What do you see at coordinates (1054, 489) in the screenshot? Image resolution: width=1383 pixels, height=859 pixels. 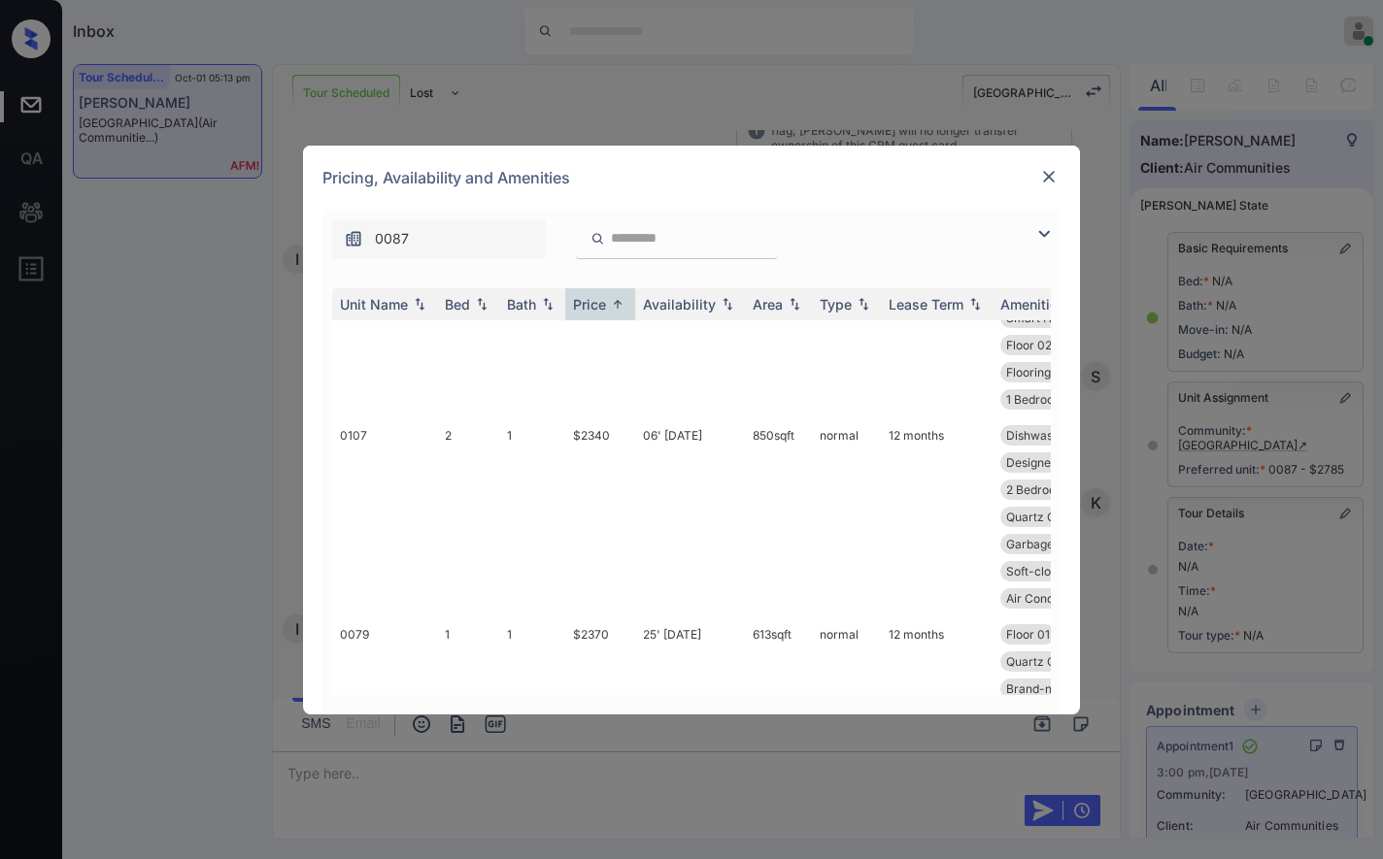 I see `span: 2 Bedroom 1 Bat...` at bounding box center [1054, 489].